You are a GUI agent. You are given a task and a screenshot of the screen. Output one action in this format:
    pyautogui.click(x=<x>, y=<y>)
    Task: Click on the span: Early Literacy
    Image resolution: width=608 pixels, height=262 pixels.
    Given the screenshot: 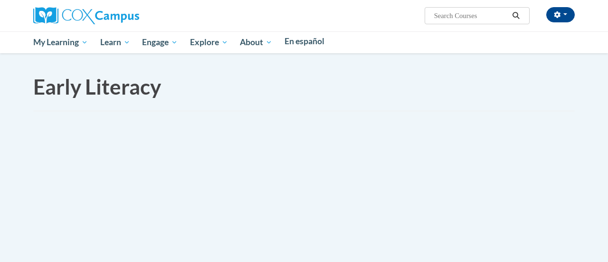 What is the action you would take?
    pyautogui.click(x=97, y=86)
    